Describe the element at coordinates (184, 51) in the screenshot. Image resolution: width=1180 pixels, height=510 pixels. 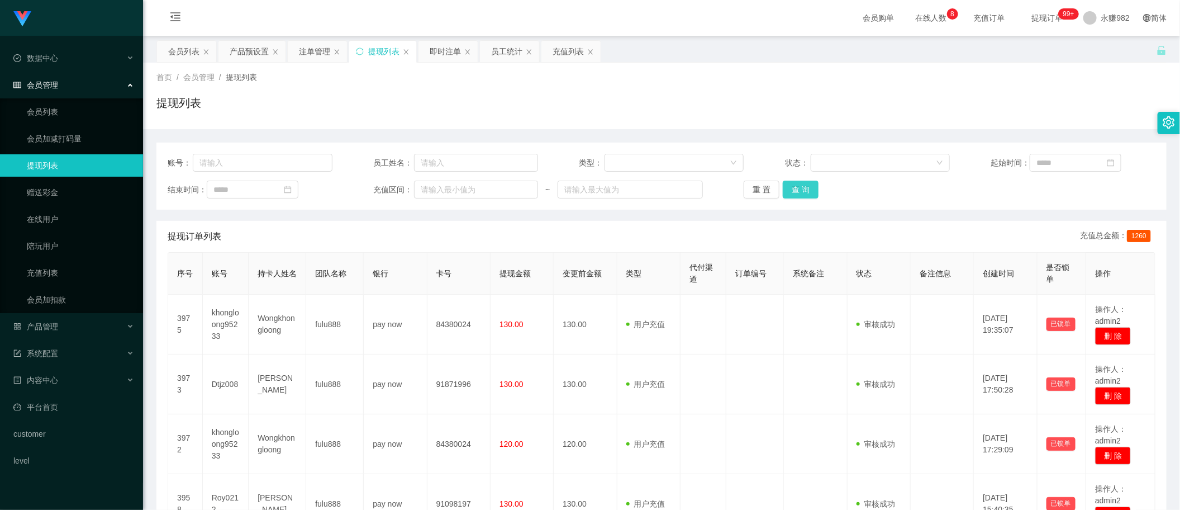
I see `div: 会员列表` at that location.